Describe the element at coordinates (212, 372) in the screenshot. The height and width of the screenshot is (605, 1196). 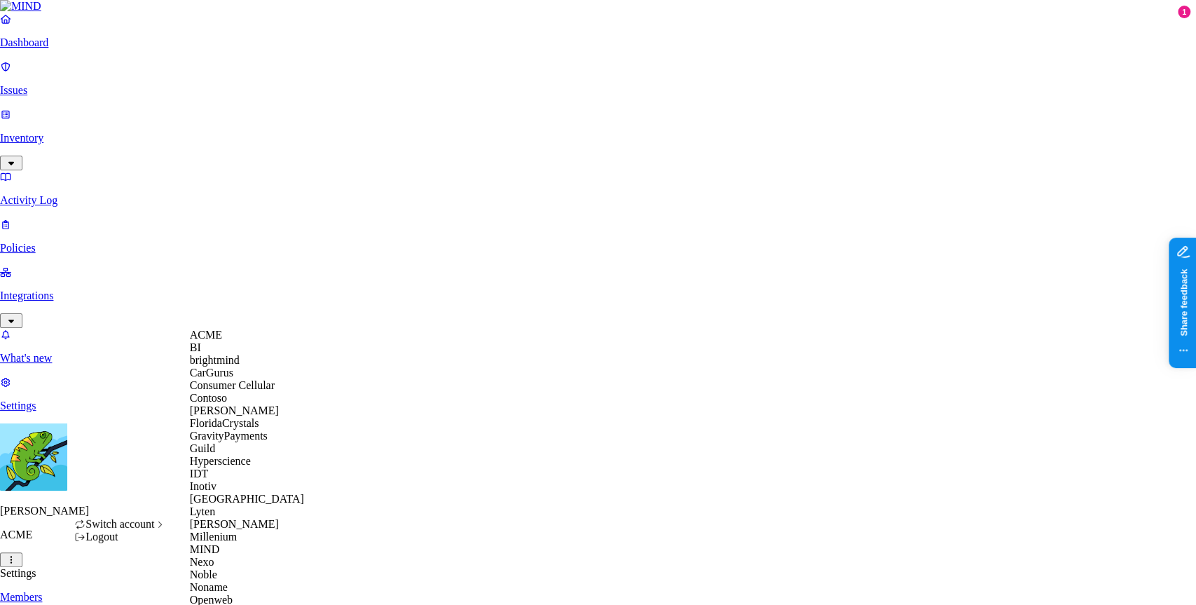
I see `span: CarGurus` at that location.